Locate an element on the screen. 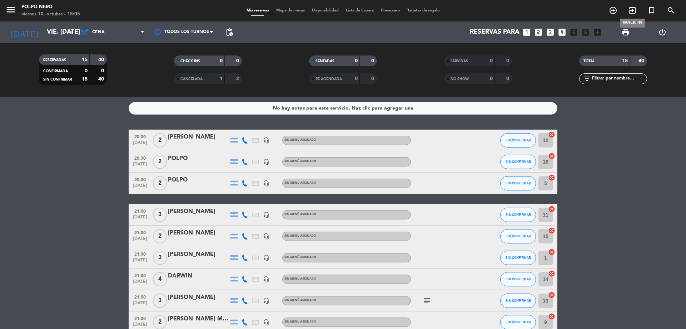 This screenshot has width=686, height=329. i: add_circle_outline is located at coordinates (613, 10).